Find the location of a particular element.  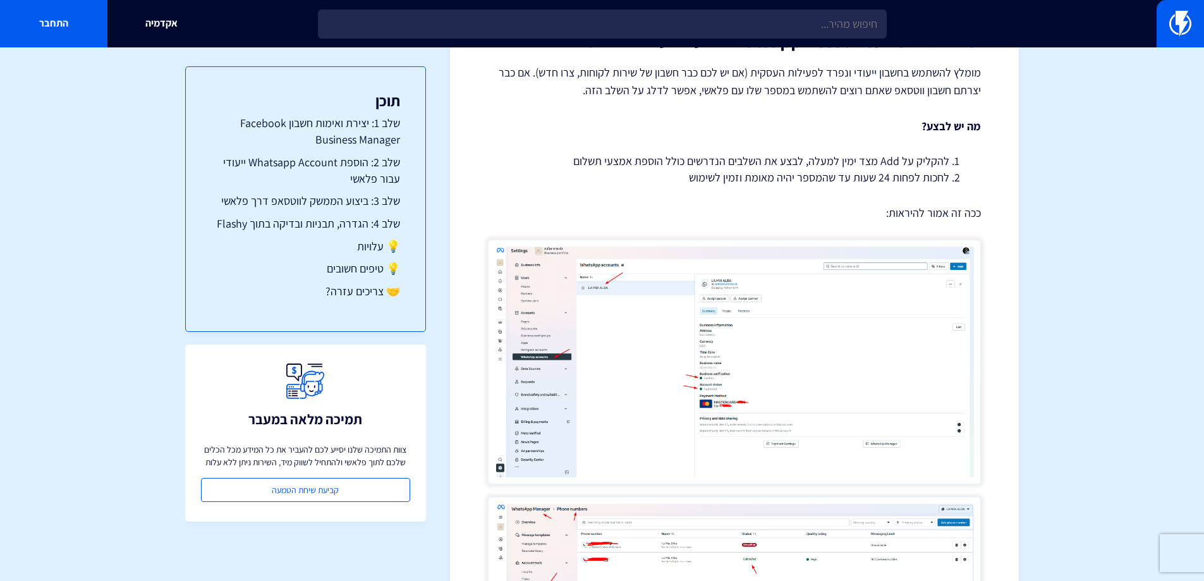

p: צוות התמיכה שלנו יסייע לכם להעביר את כל המידע מכל הכלים שלכם לתוך פלאשי ולהתחיל לשווק מיד, השירות... is located at coordinates (305, 456).